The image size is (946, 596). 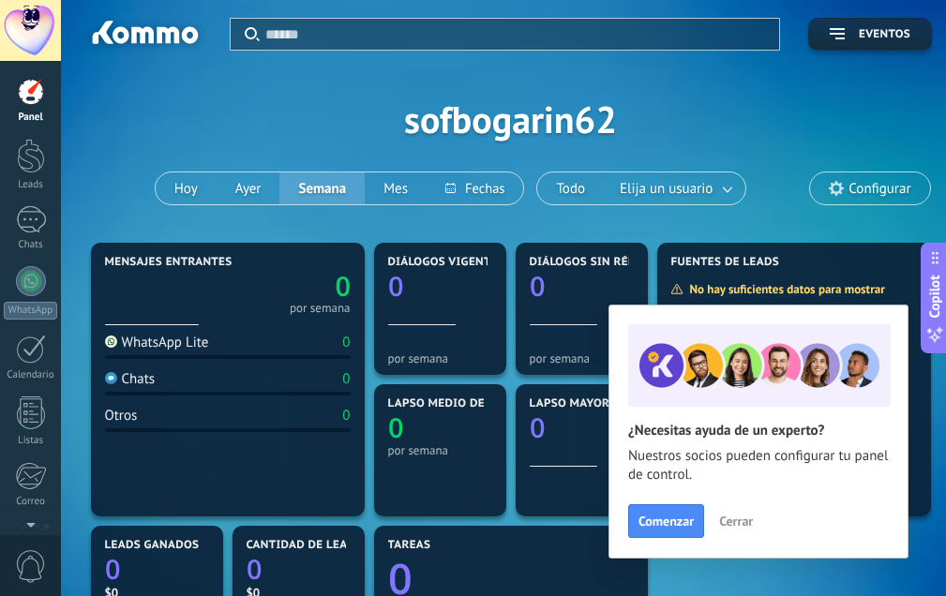 I want to click on div: Listas, so click(x=31, y=440).